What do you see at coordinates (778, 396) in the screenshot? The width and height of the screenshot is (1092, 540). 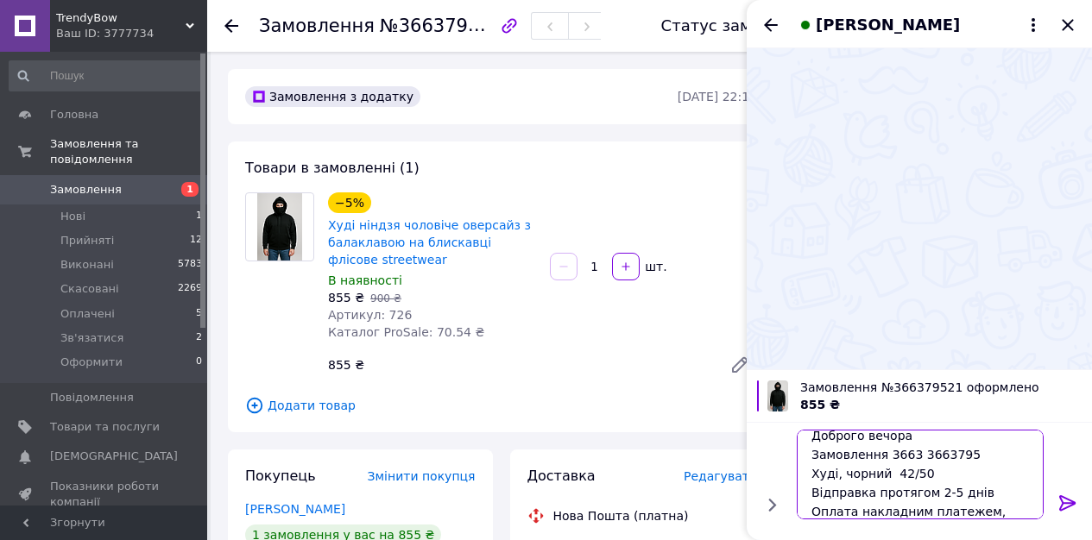 I see `img: 6852977909_w100_h100_hudi-nindzya-muzhskoe.jpg` at bounding box center [778, 396].